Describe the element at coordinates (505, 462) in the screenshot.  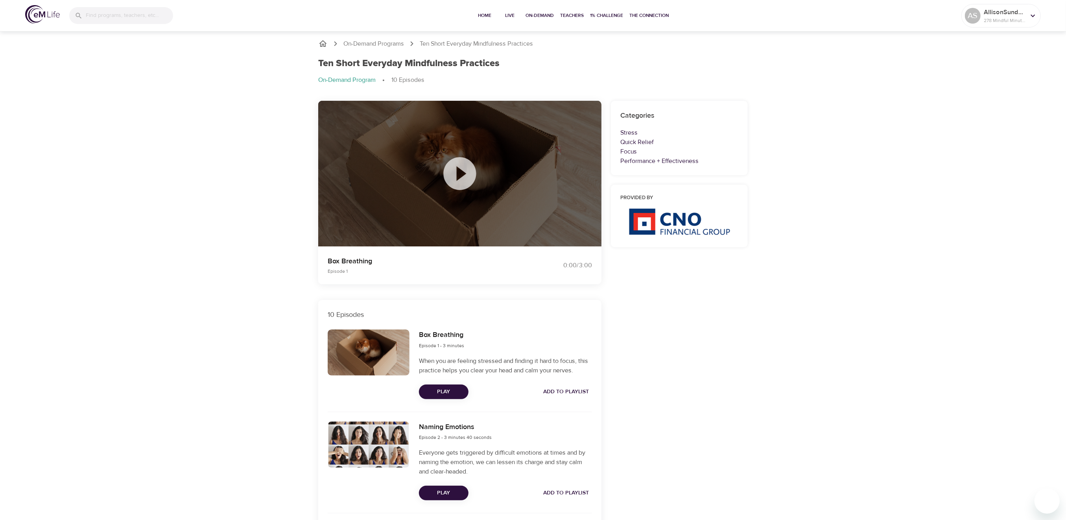
I see `p: Everyone gets triggered by difficult emotions at times and by naming the emotion, we can lessen i...` at that location.